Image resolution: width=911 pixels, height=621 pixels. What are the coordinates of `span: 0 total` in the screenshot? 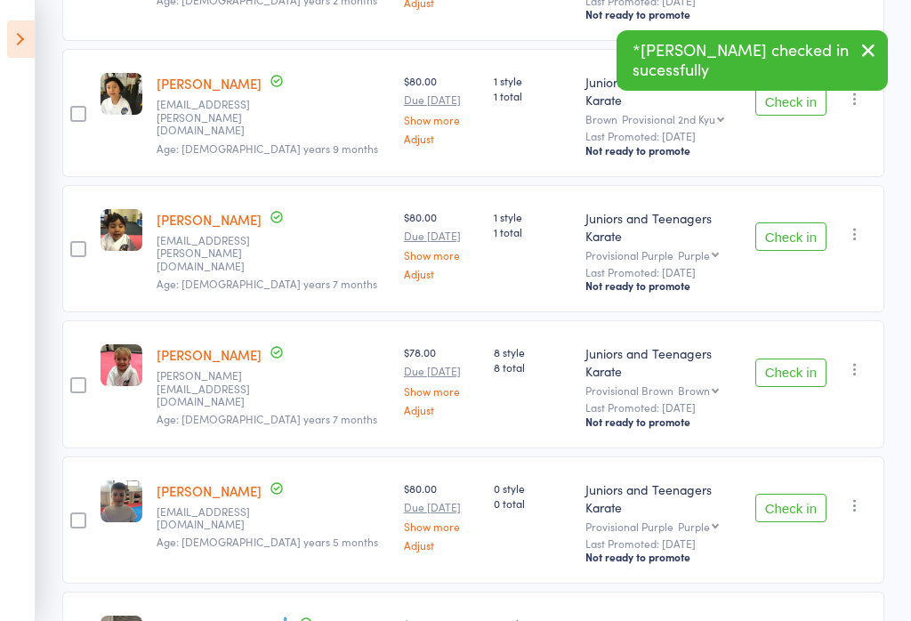 It's located at (532, 502).